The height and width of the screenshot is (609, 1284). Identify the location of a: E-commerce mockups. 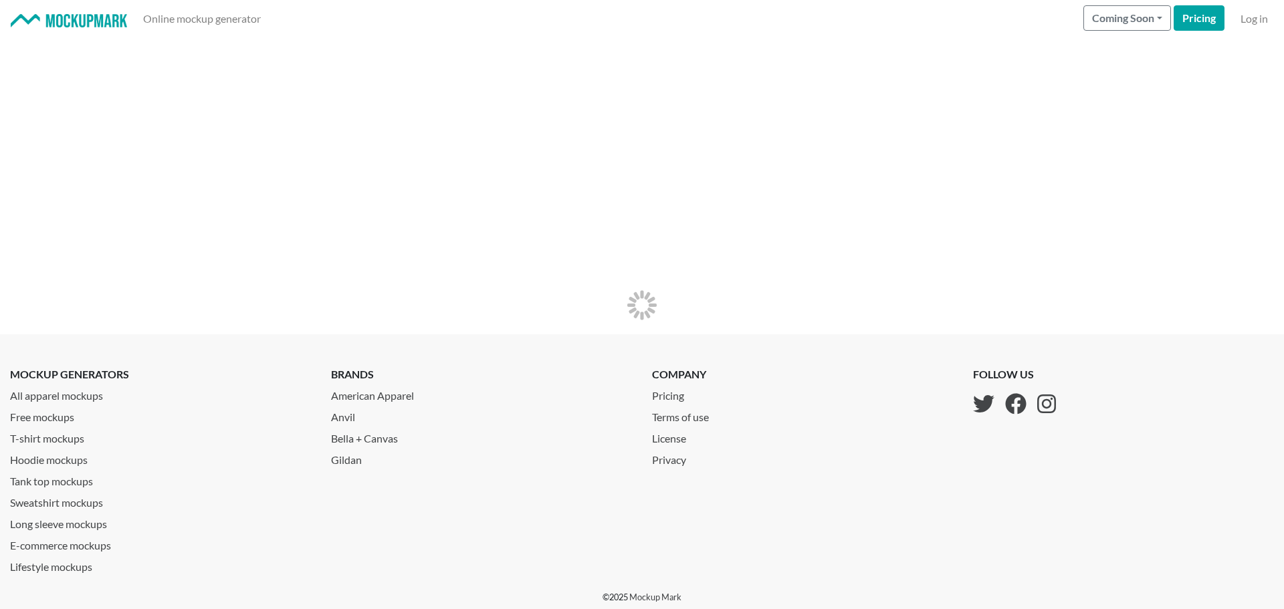
(161, 543).